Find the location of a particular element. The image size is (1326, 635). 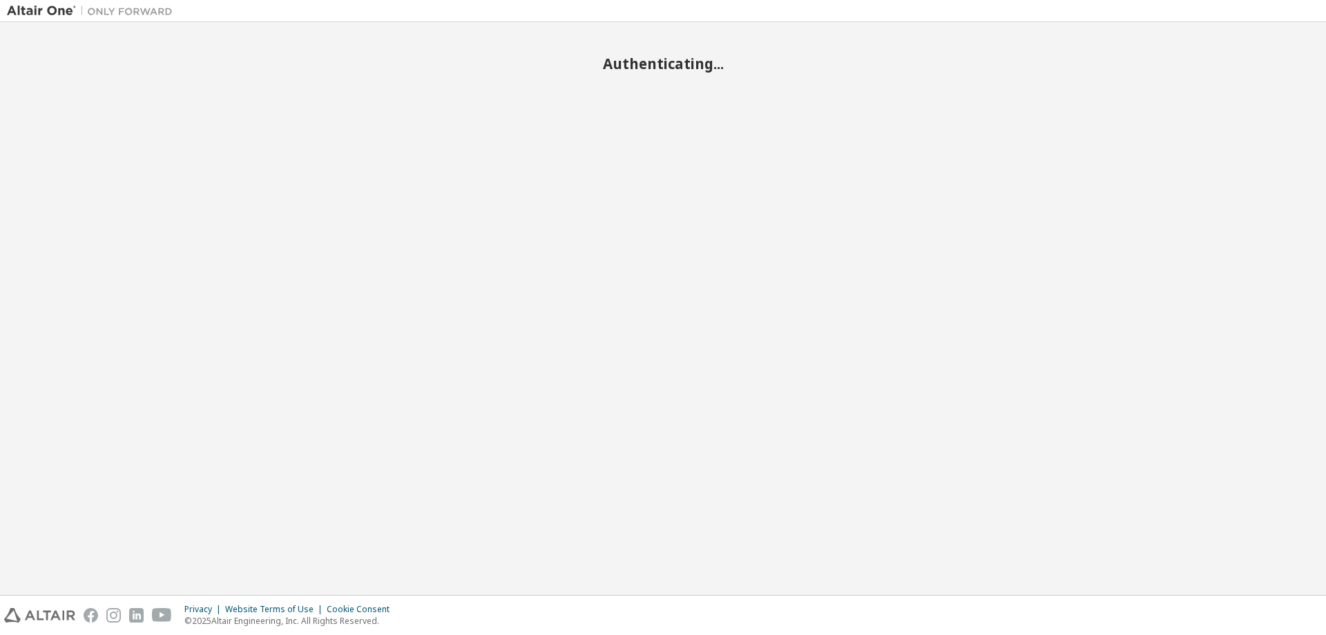

div: Website Terms of Use is located at coordinates (276, 609).